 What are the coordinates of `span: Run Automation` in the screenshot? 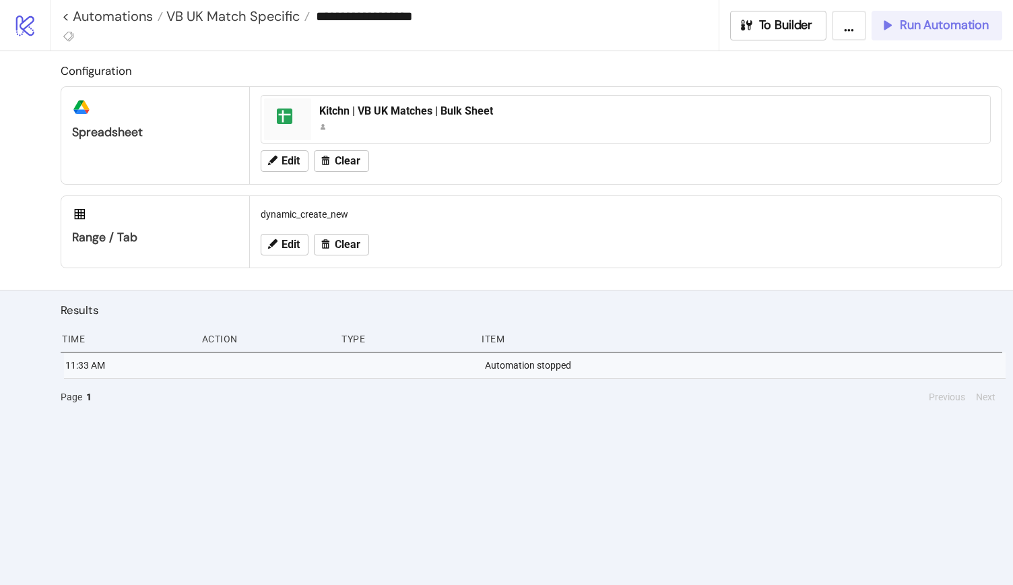 It's located at (945, 25).